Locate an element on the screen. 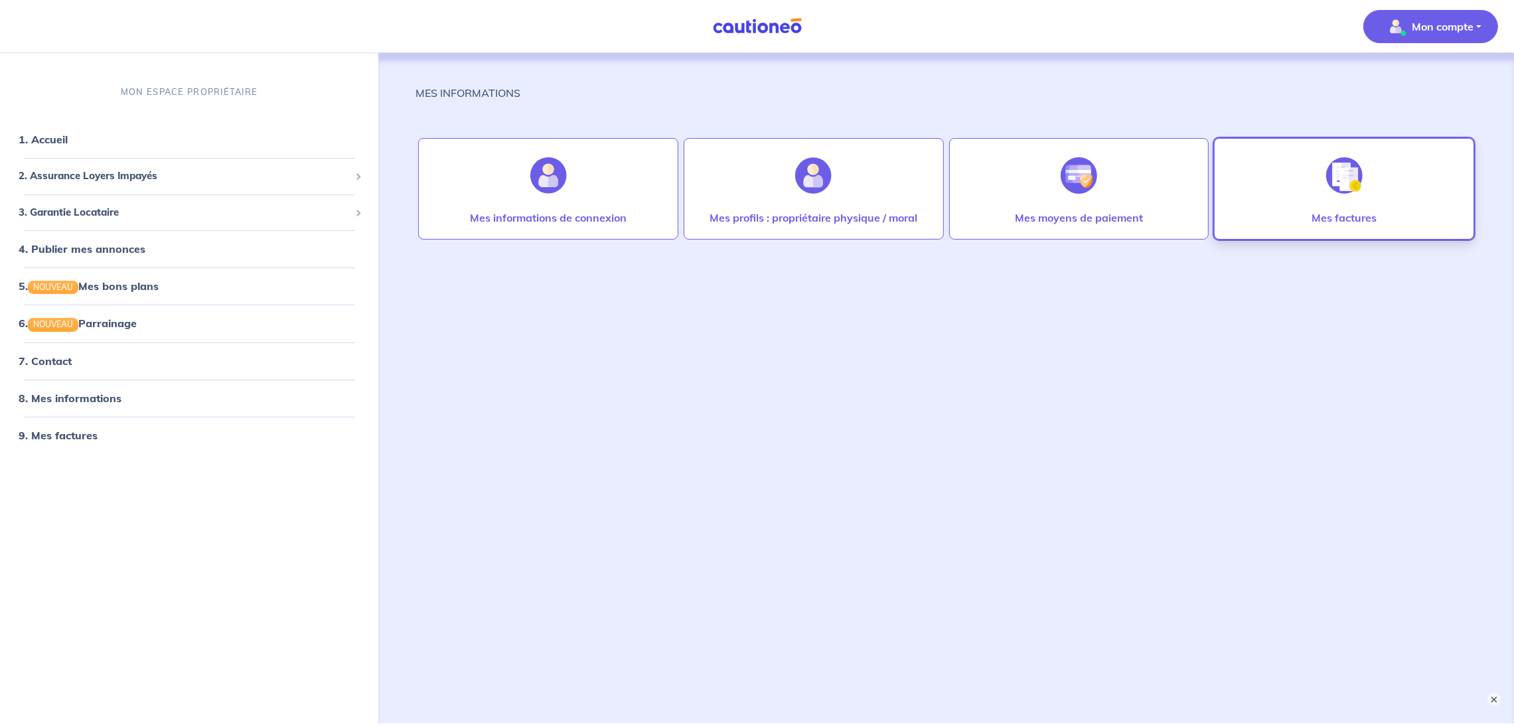 This screenshot has width=1514, height=726. a: 5.NOUVEAUMes bons plans is located at coordinates (88, 287).